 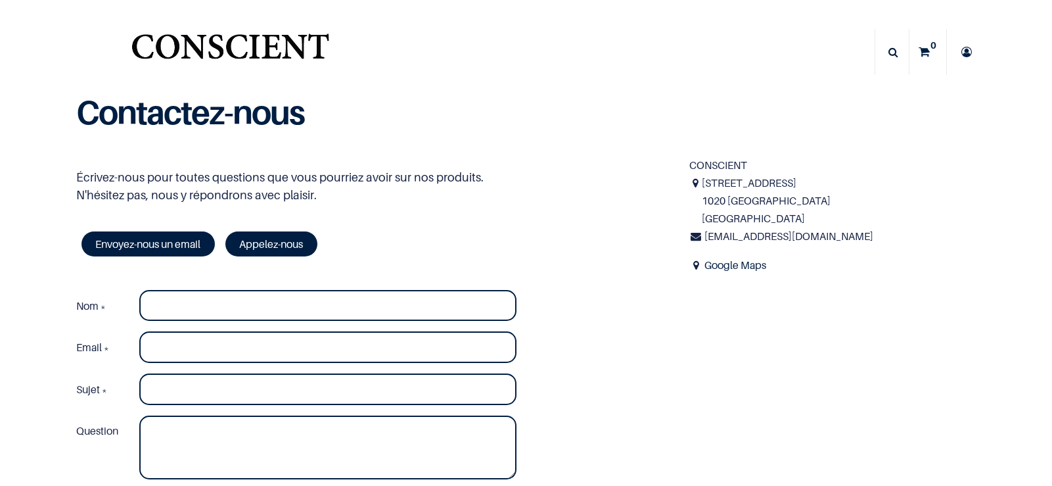 I want to click on i: Adresse, so click(x=696, y=183).